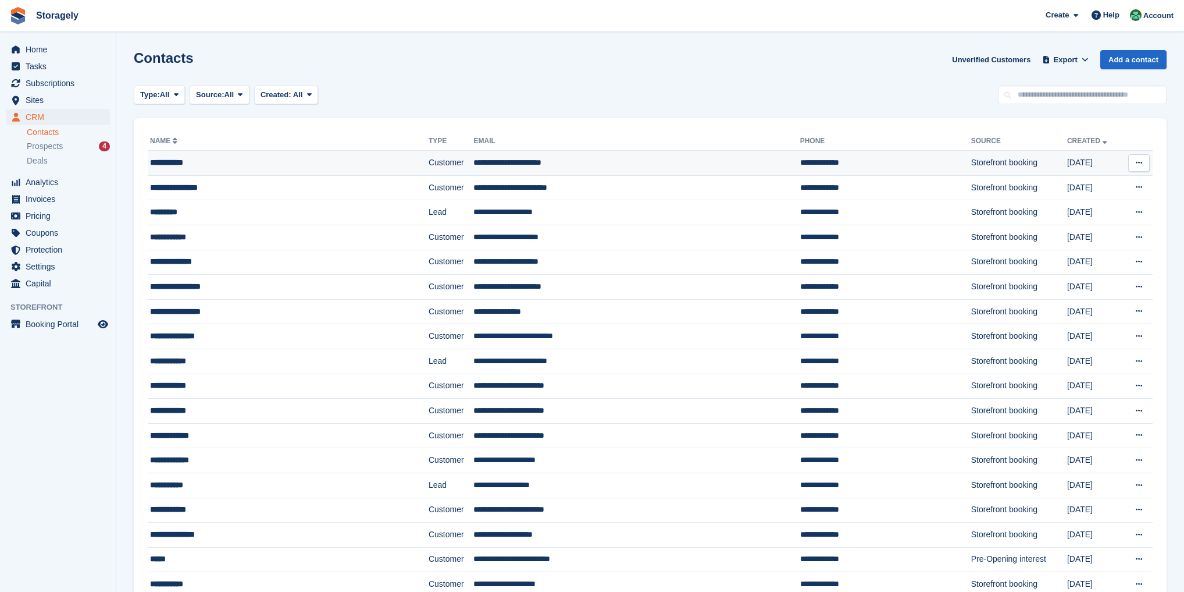  I want to click on th: Source, so click(1019, 141).